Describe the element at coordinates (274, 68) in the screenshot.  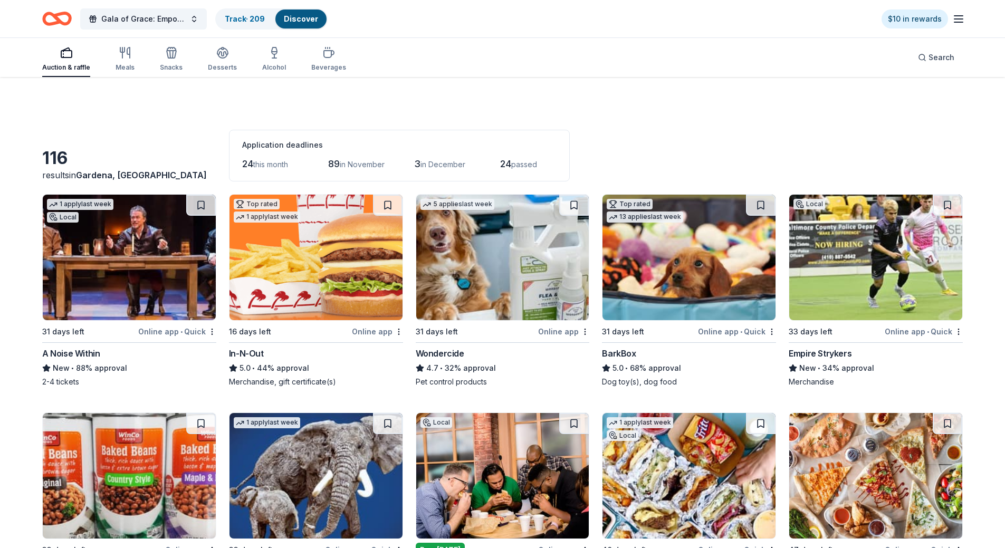
I see `div: Alcohol` at that location.